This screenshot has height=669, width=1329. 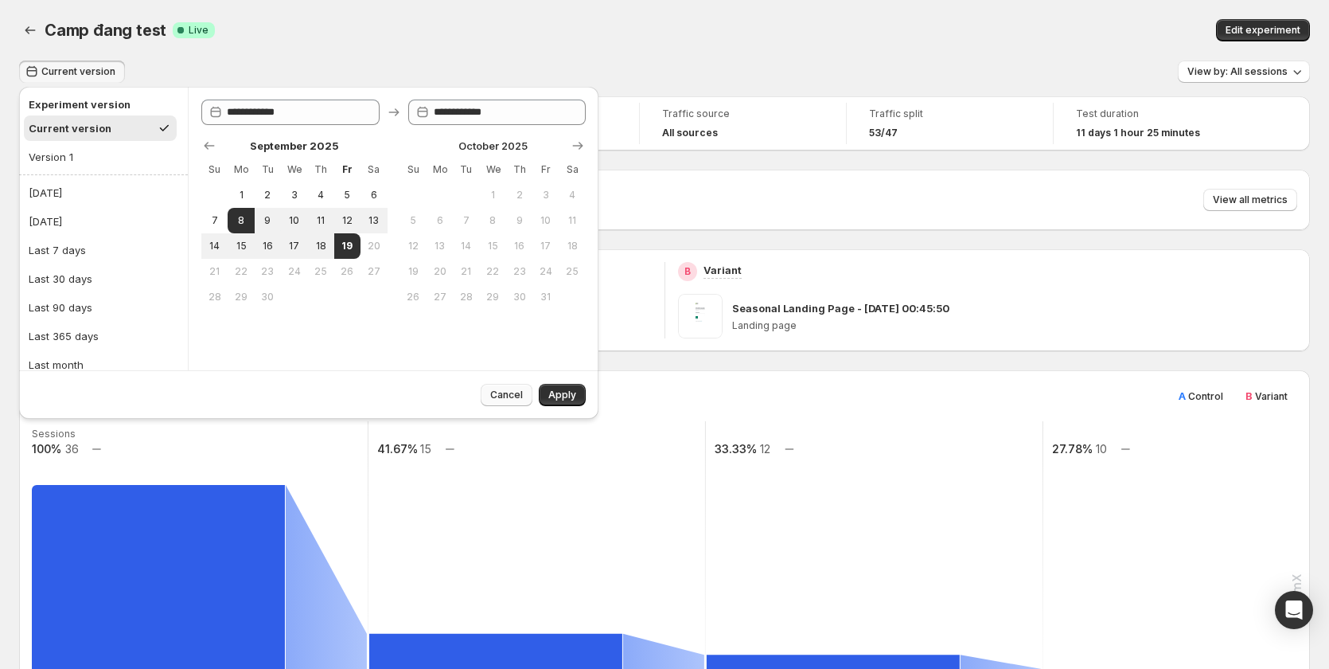 I want to click on span: 20, so click(x=439, y=271).